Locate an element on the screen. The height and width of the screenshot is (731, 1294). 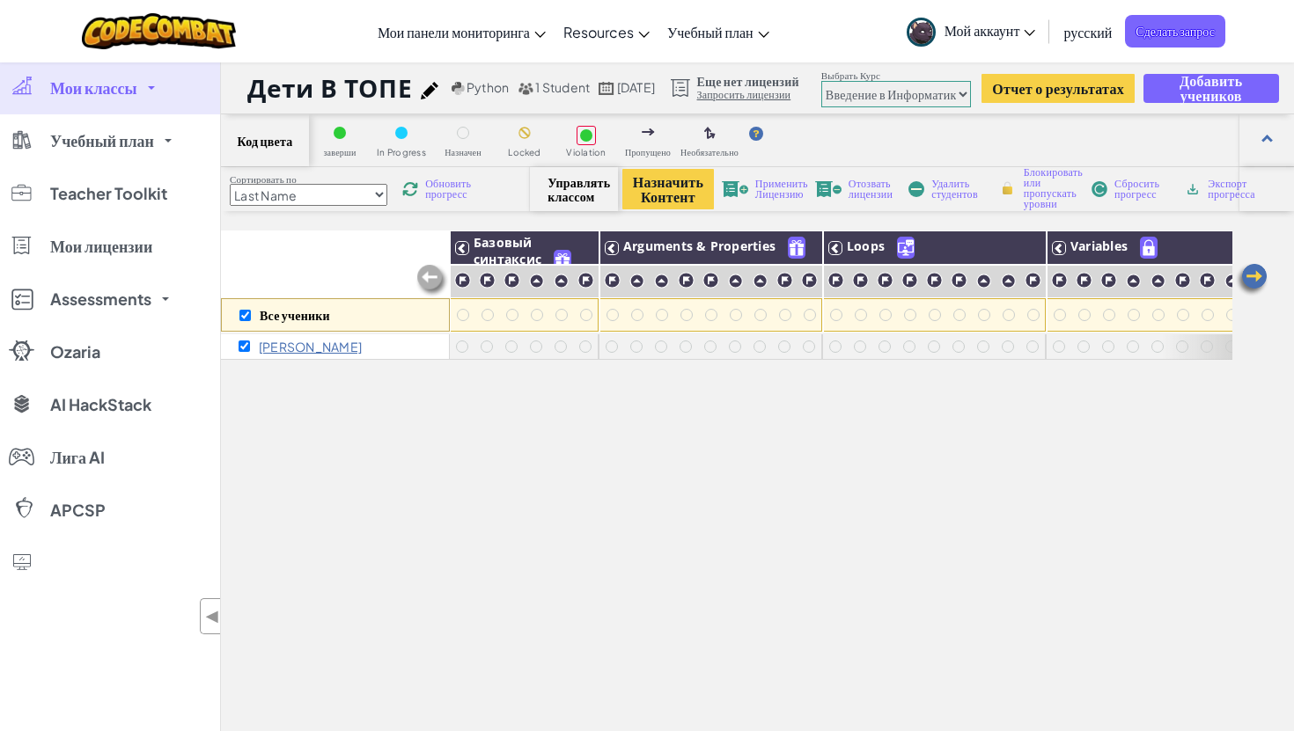
img: IconReset.svg is located at coordinates (1099, 189).